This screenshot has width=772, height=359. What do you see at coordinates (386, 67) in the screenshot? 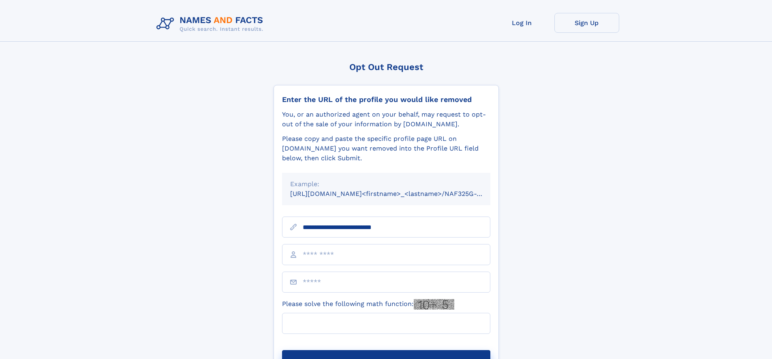
I see `div: Opt Out Request` at bounding box center [386, 67].